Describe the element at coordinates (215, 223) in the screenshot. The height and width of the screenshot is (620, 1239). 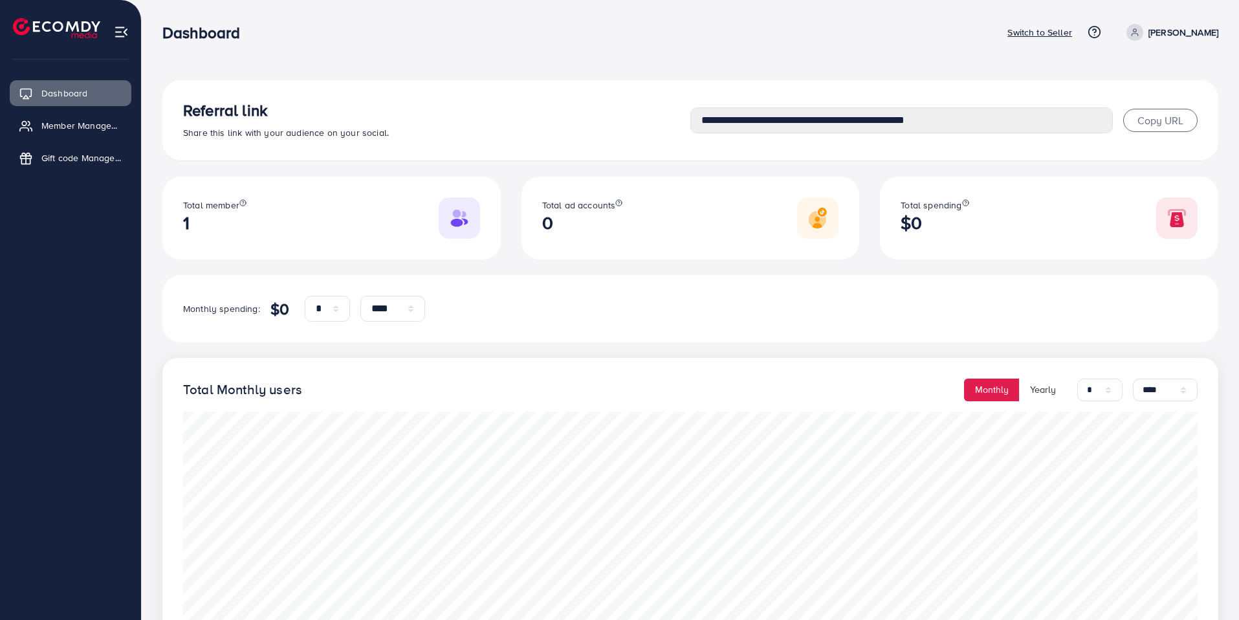
I see `h2: 1` at that location.